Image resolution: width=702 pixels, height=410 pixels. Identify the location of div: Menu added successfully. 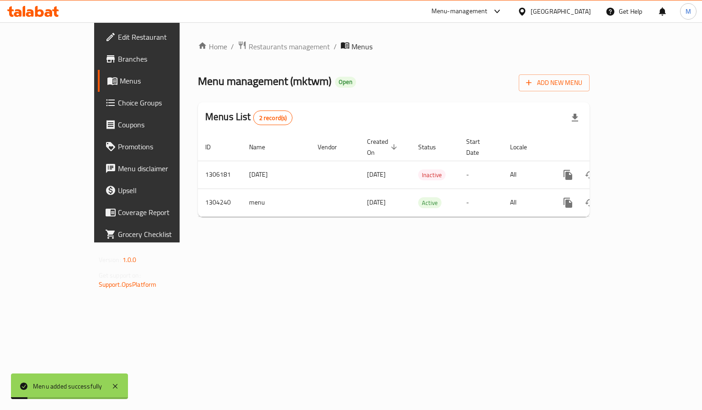
(68, 387).